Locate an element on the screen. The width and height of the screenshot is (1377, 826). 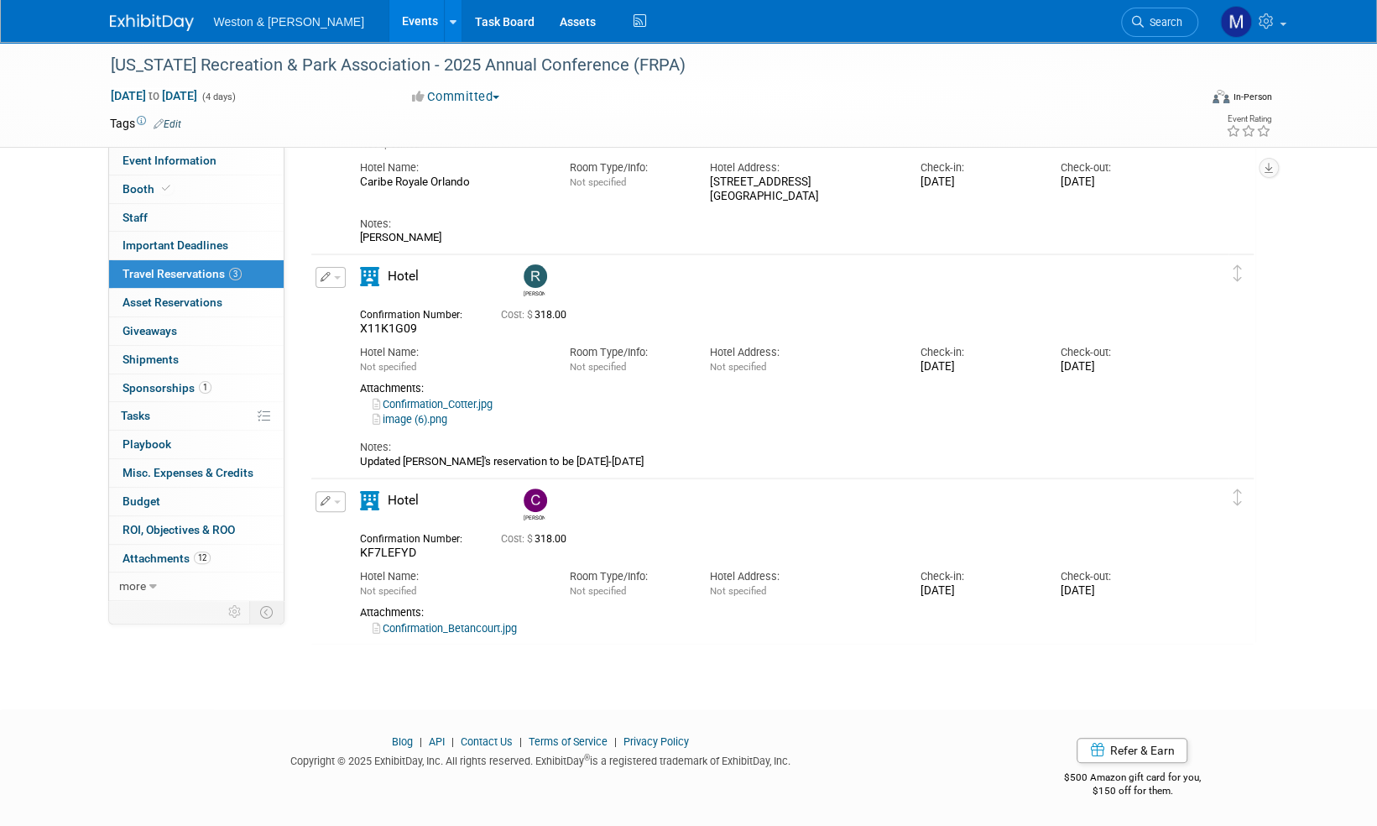
a: Attachments12 is located at coordinates (196, 558).